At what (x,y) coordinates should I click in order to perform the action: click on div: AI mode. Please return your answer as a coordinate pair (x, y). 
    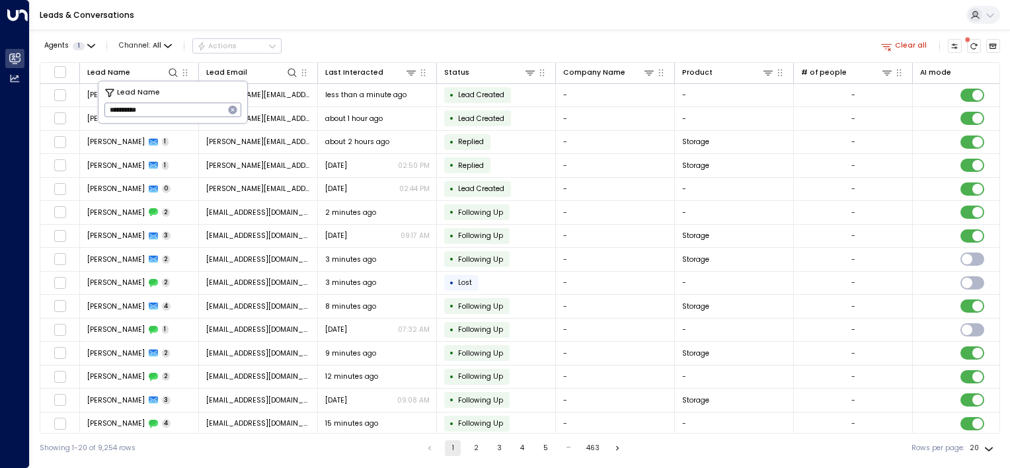
    Looking at the image, I should click on (935, 73).